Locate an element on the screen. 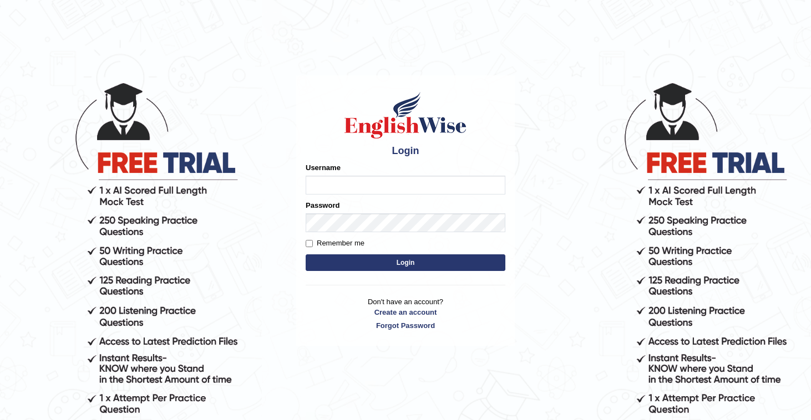 Image resolution: width=811 pixels, height=420 pixels. a: Create an account is located at coordinates (406, 312).